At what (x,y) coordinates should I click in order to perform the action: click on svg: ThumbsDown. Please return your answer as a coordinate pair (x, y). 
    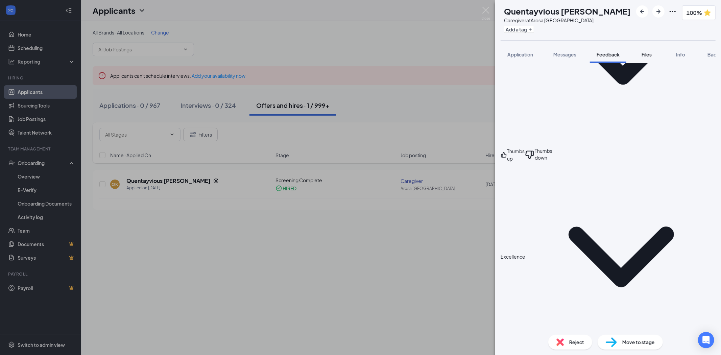
    Looking at the image, I should click on (530, 155).